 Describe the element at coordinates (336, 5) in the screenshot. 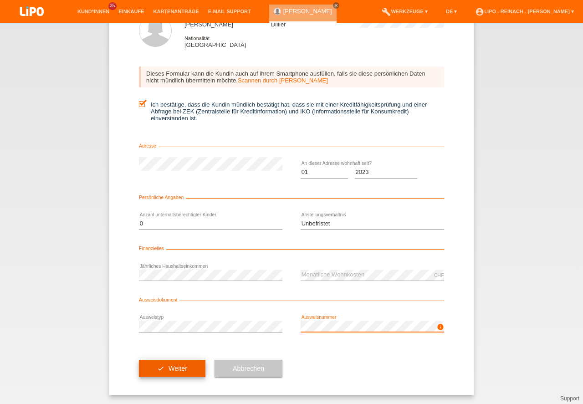

I see `i: close` at that location.